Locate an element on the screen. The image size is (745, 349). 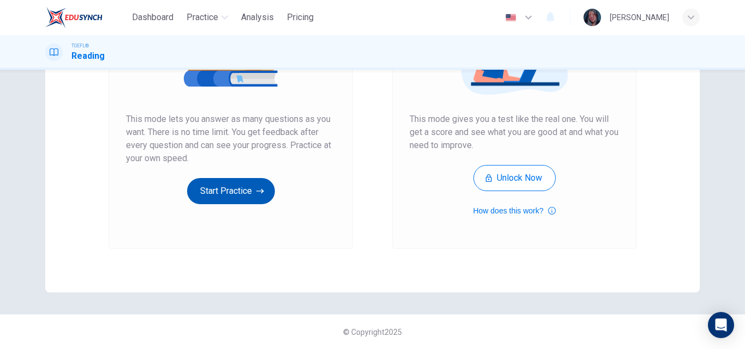
span: Practice is located at coordinates (202, 17).